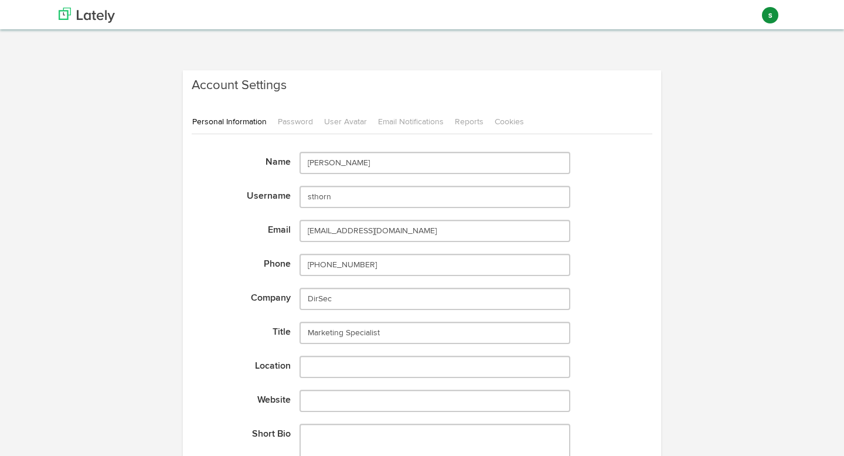 This screenshot has height=456, width=844. Describe the element at coordinates (473, 122) in the screenshot. I see `a: Reports` at that location.